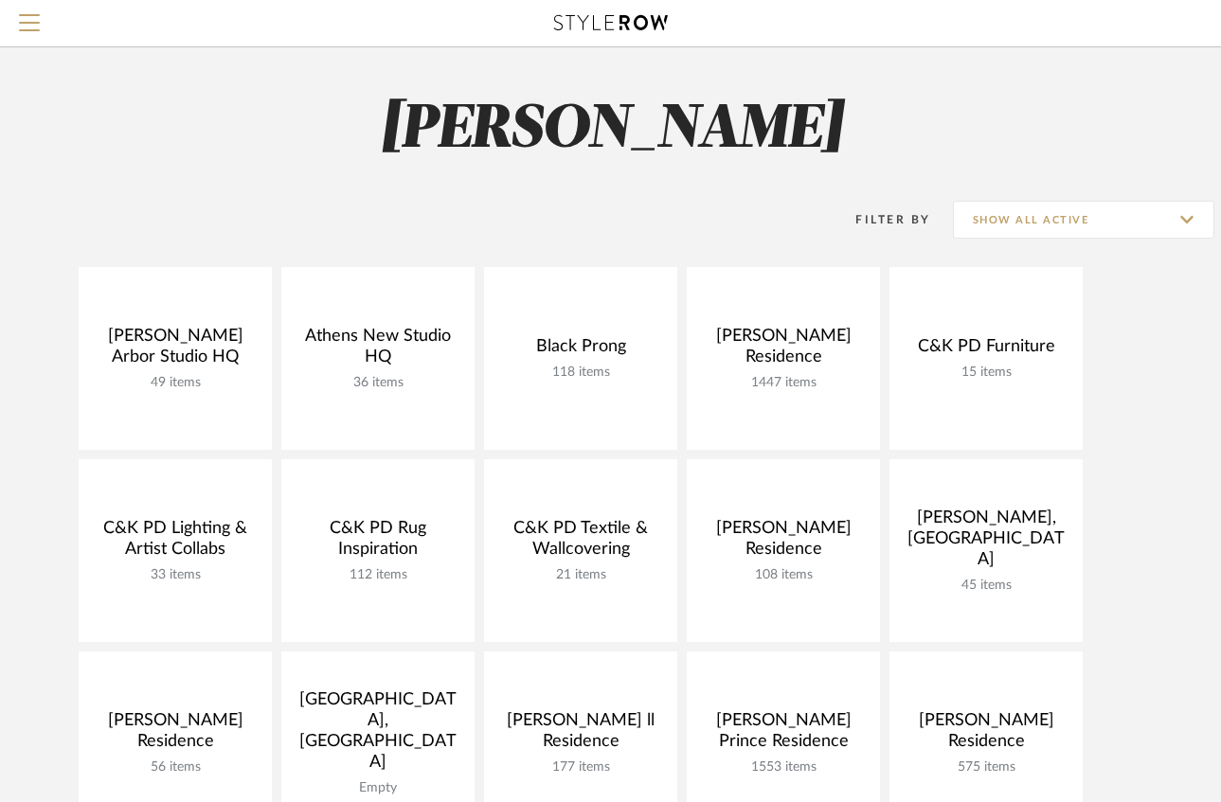 This screenshot has width=1221, height=802. Describe the element at coordinates (986, 767) in the screenshot. I see `div: 575 items` at that location.